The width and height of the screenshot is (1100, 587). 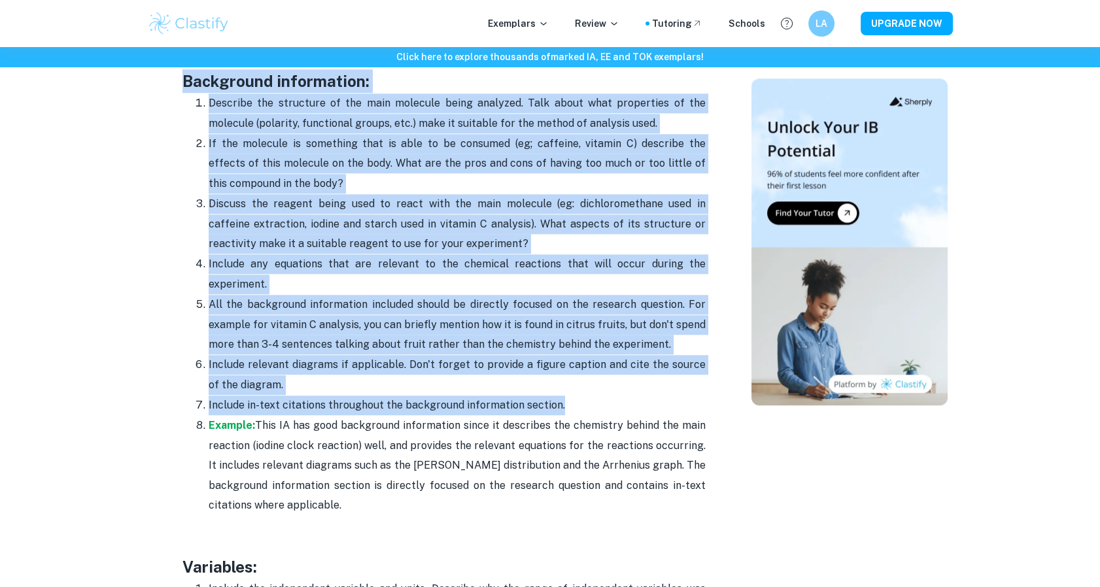 What do you see at coordinates (787, 24) in the screenshot?
I see `button: Help and Feedback` at bounding box center [787, 24].